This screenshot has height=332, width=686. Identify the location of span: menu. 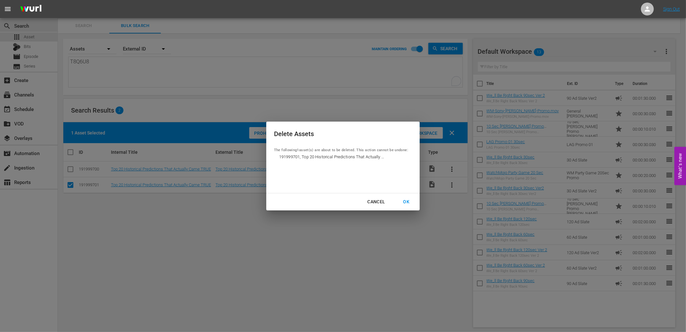
(8, 9).